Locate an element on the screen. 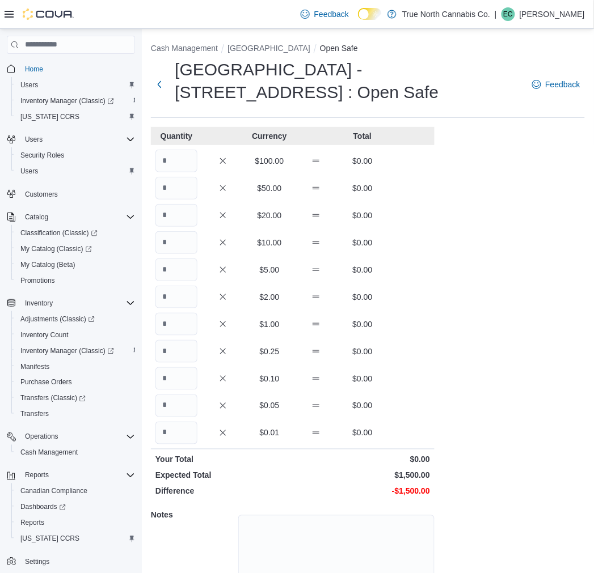 The image size is (594, 573). span: Catalog is located at coordinates (78, 217).